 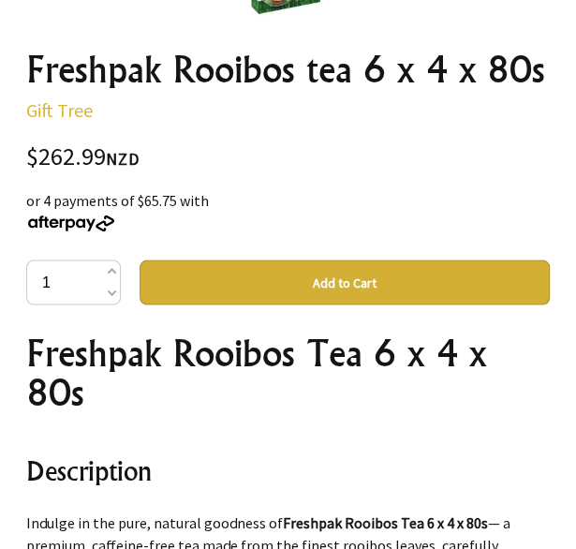 I want to click on a: Gift Tree, so click(x=59, y=109).